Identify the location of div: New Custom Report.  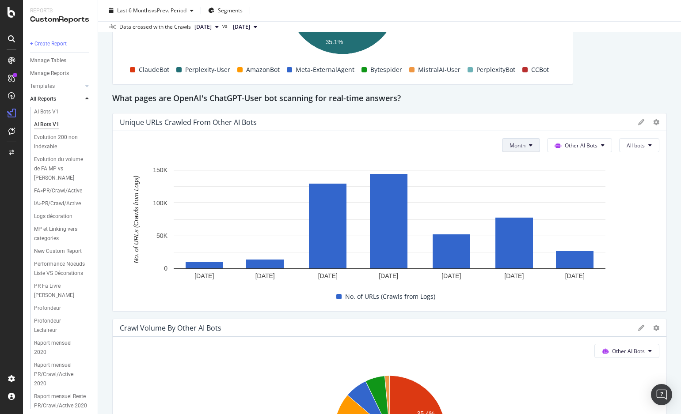
(58, 251).